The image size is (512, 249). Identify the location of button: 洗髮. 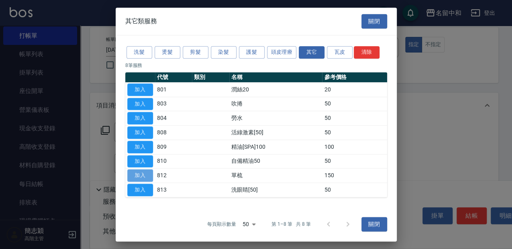
(139, 52).